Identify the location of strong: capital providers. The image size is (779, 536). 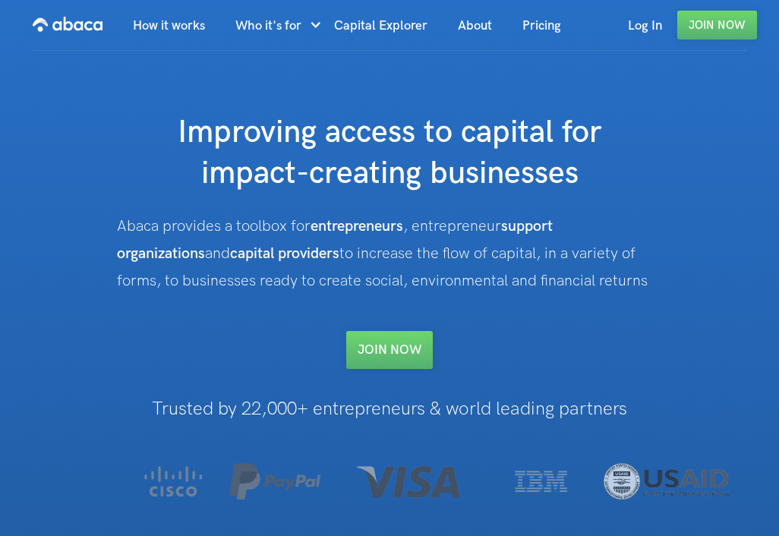
(285, 254).